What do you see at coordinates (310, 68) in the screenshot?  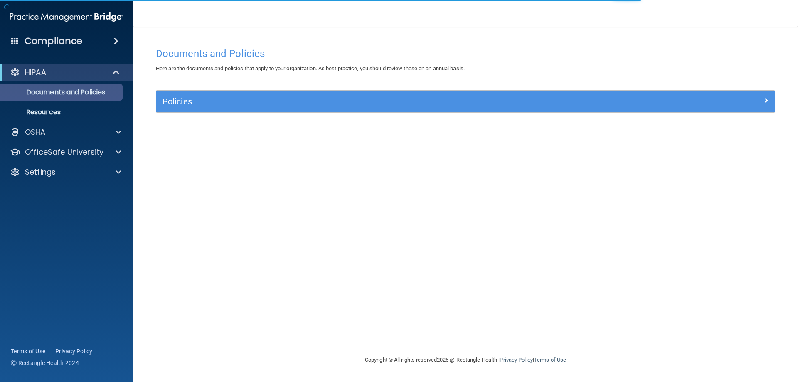 I see `span: Here are the documents and policies that apply to your organization. As best practice, you should...` at bounding box center [310, 68].